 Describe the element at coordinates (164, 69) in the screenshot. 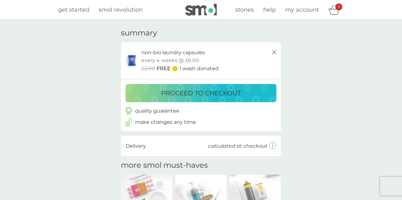

I see `span: FREE` at that location.